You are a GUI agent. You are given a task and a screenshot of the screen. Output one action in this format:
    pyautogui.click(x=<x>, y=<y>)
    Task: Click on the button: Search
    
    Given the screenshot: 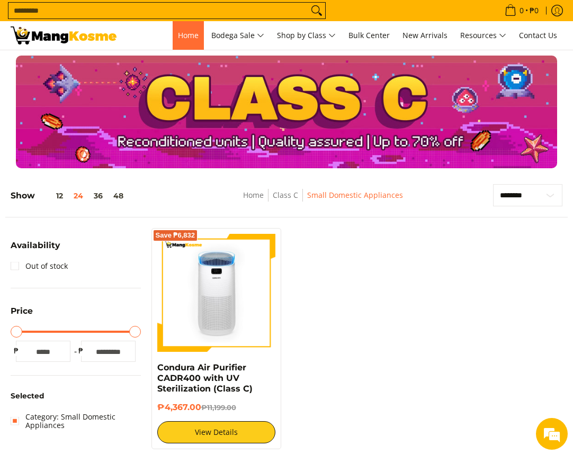 What is the action you would take?
    pyautogui.click(x=317, y=11)
    